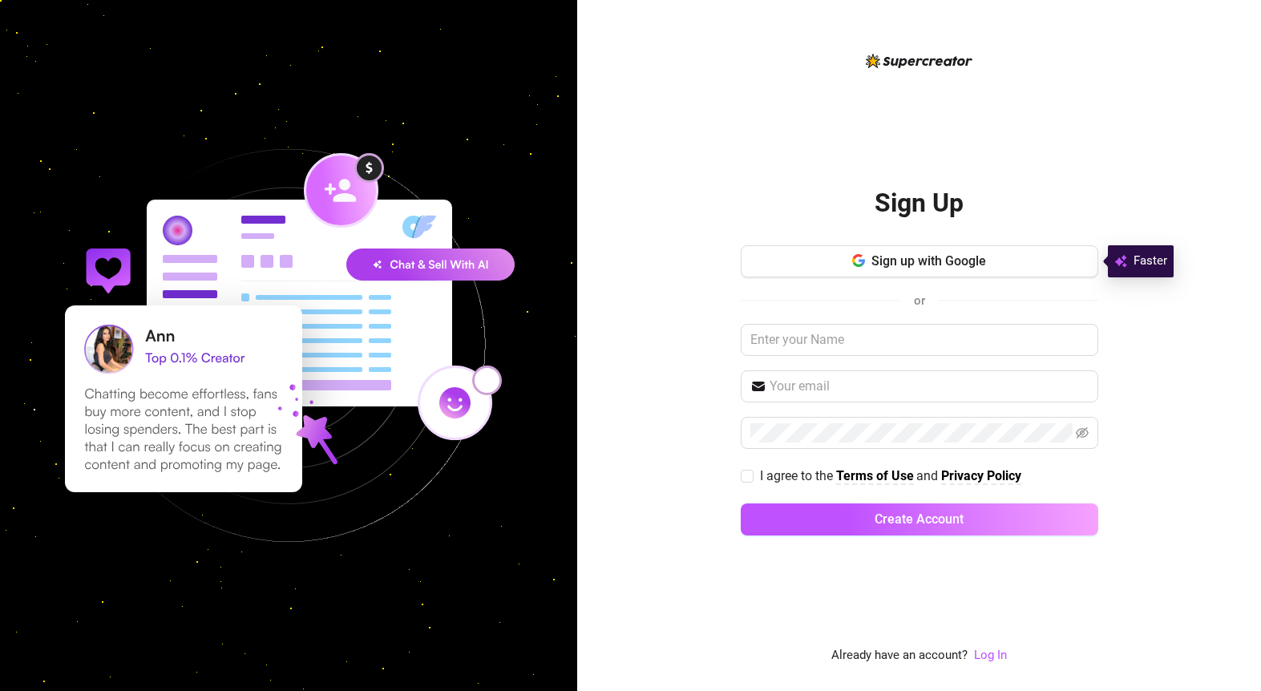 Image resolution: width=1261 pixels, height=691 pixels. I want to click on span: or, so click(919, 301).